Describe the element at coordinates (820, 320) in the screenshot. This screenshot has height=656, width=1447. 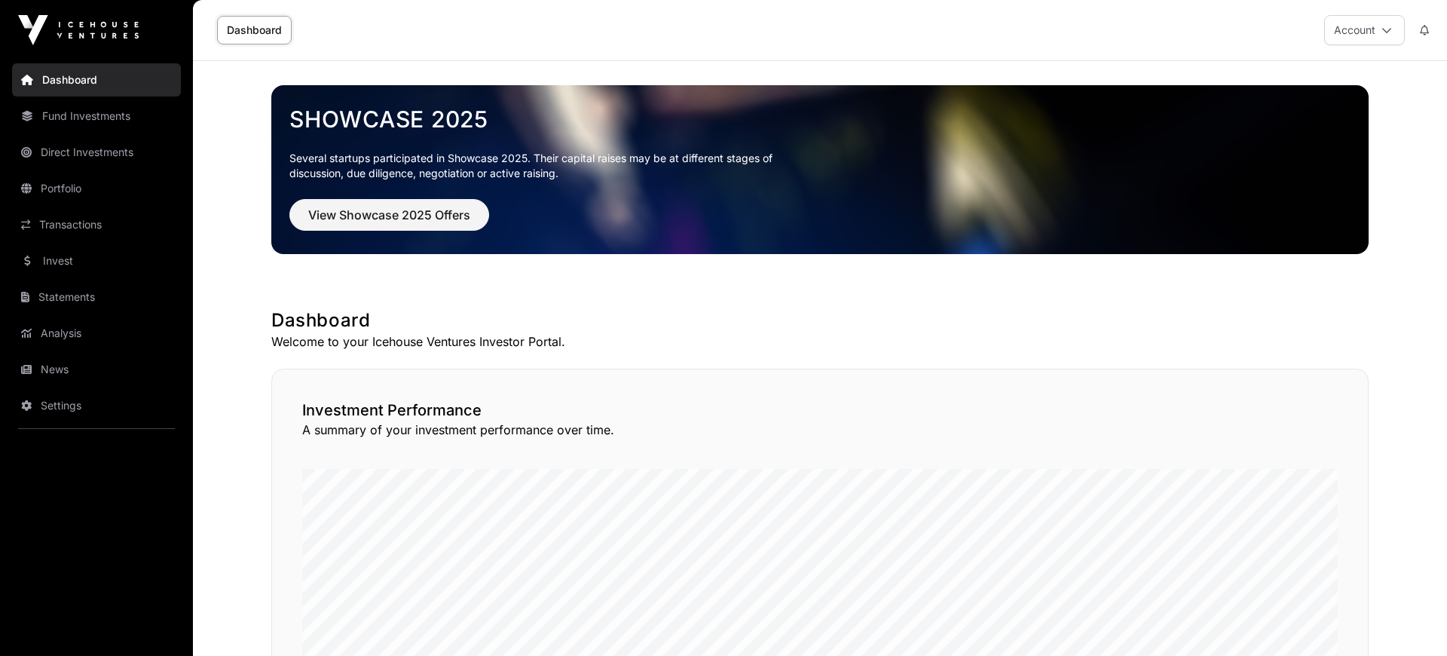
I see `h1: Dashboard` at that location.